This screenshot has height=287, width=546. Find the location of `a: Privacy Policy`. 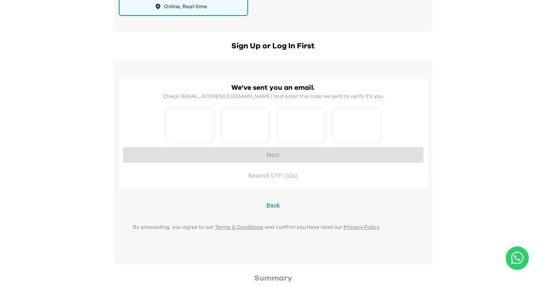

a: Privacy Policy is located at coordinates (361, 227).